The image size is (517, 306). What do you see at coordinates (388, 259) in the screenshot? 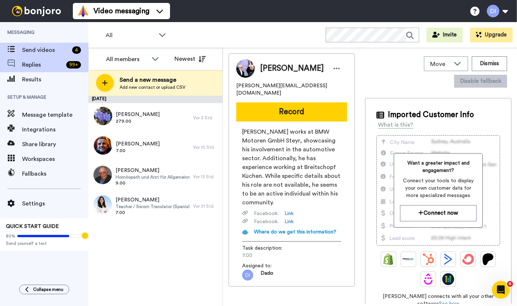
I see `img: Shopify` at bounding box center [388, 259].